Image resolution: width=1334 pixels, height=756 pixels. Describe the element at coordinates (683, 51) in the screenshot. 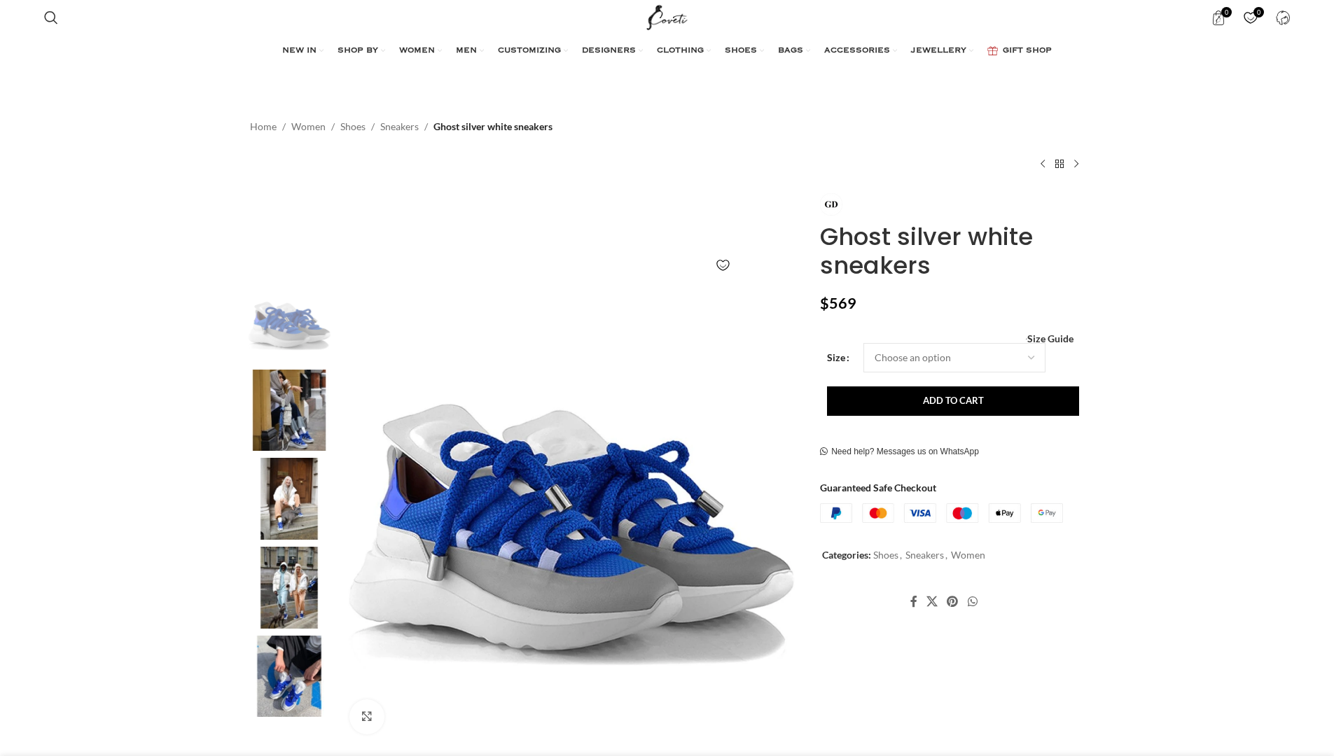

I see `a: CLOTHING` at that location.